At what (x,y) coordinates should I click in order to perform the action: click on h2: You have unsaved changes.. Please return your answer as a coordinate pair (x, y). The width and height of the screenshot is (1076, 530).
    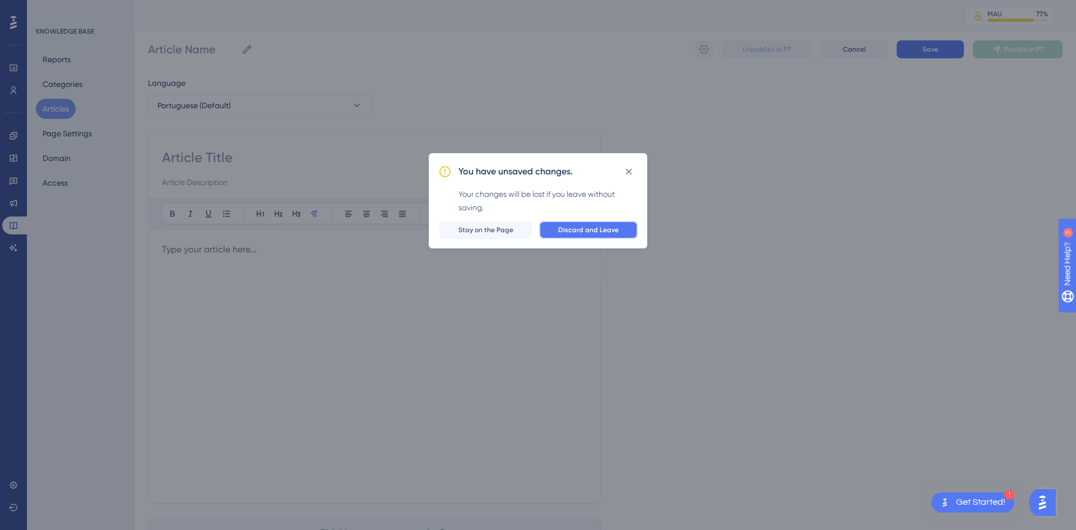
    Looking at the image, I should click on (516, 172).